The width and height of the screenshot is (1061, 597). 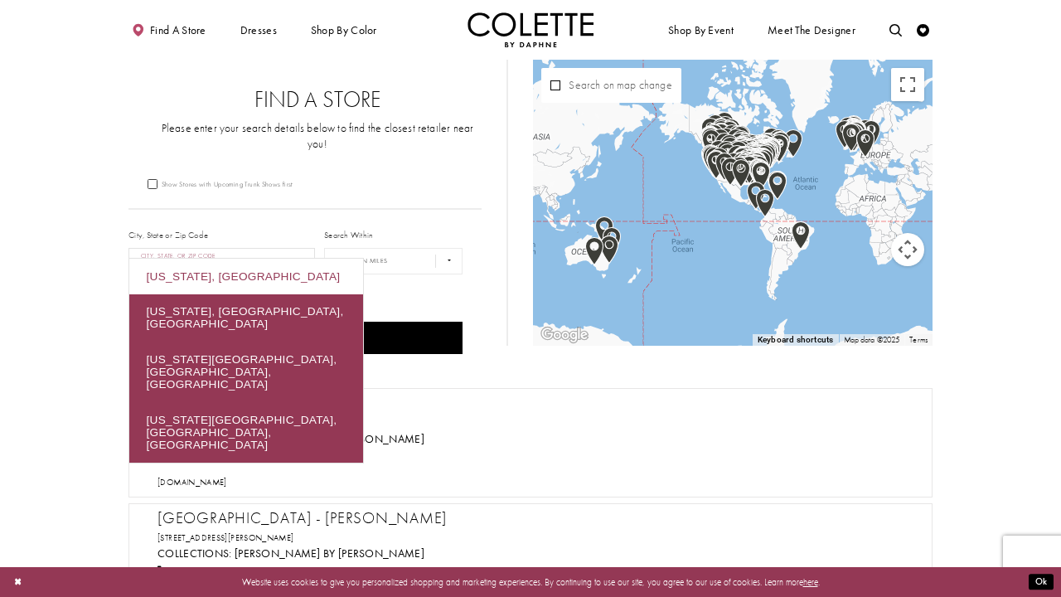 What do you see at coordinates (908, 85) in the screenshot?
I see `button: Toggle fullscreen view` at bounding box center [908, 85].